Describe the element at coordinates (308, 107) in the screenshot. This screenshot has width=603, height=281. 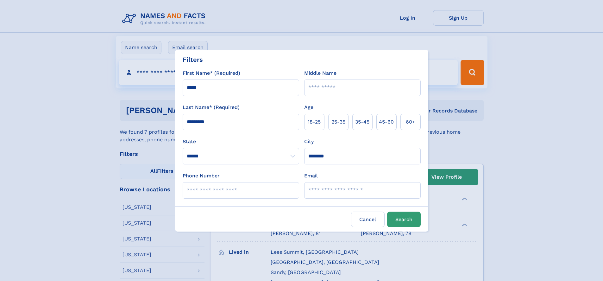
I see `label: Age` at that location.